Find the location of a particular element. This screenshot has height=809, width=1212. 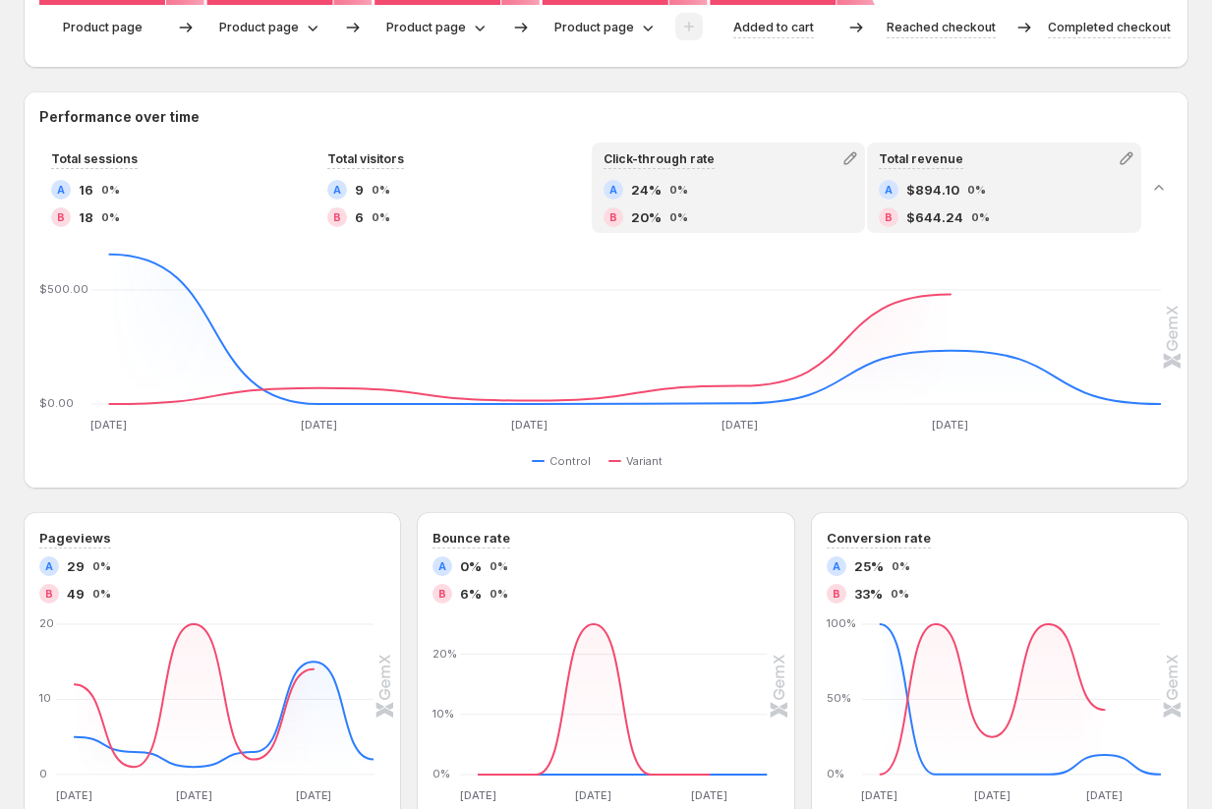

h3: Conversion rate is located at coordinates (878, 537).